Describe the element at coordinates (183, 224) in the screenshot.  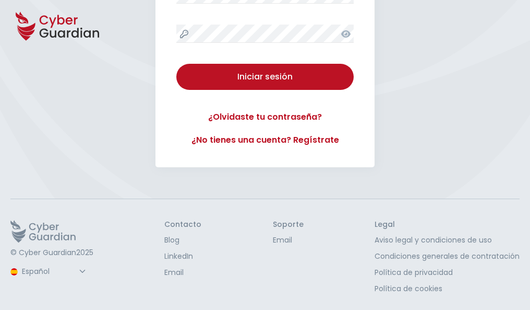
I see `h3: Contacto` at that location.